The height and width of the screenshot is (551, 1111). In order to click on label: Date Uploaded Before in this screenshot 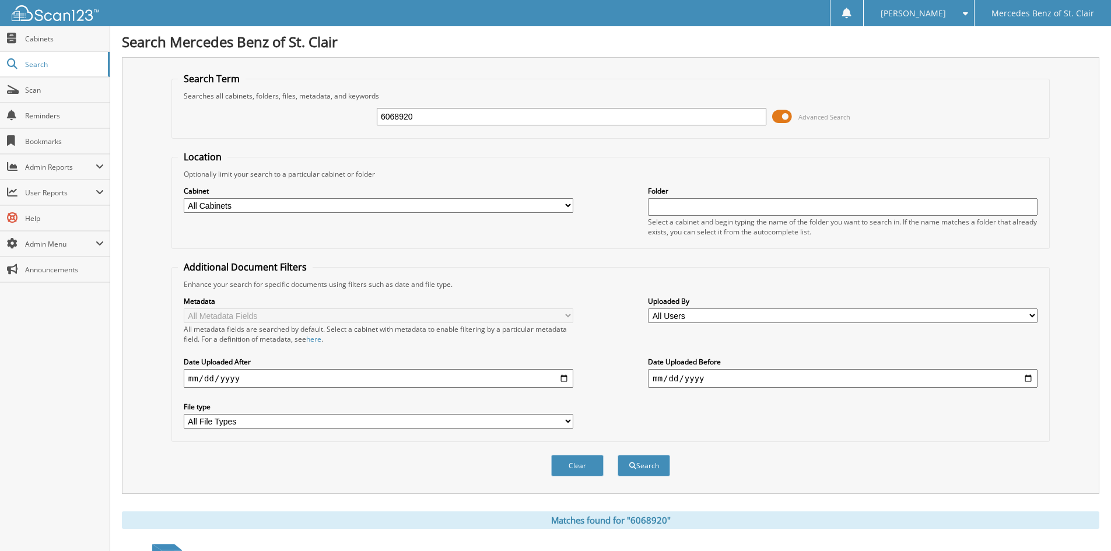, I will do `click(843, 362)`.